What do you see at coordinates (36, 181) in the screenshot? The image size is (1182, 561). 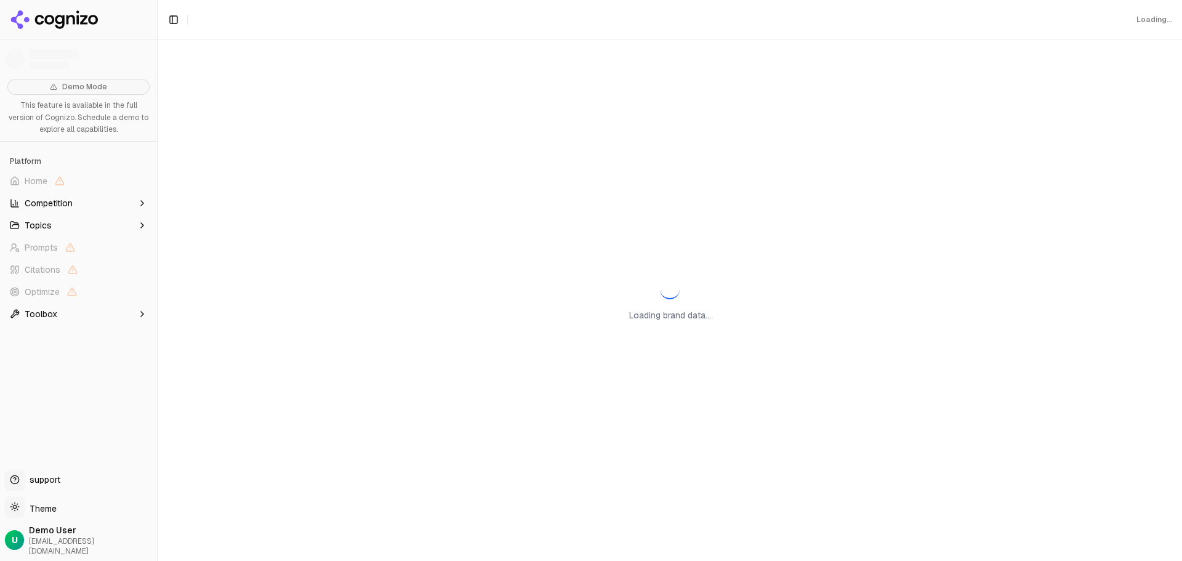 I see `span: Home` at bounding box center [36, 181].